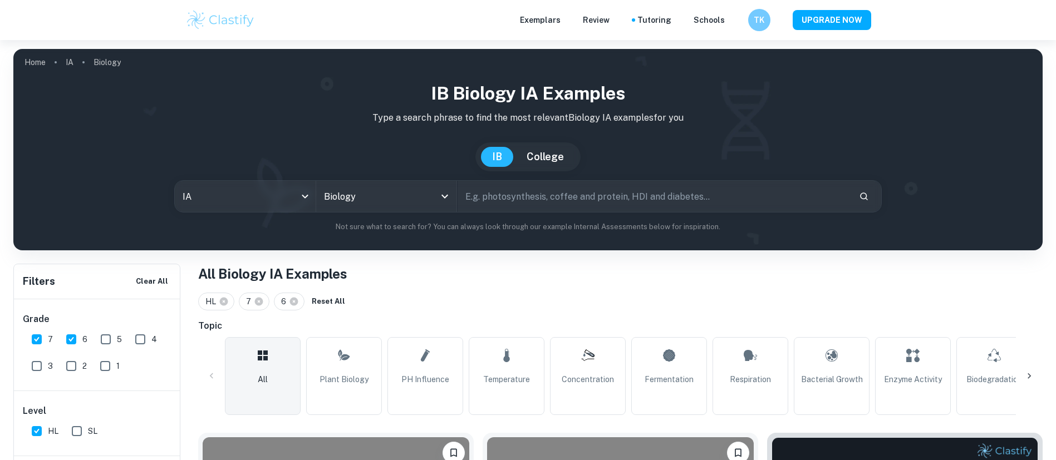  Describe the element at coordinates (669, 380) in the screenshot. I see `span: Fermentation` at that location.